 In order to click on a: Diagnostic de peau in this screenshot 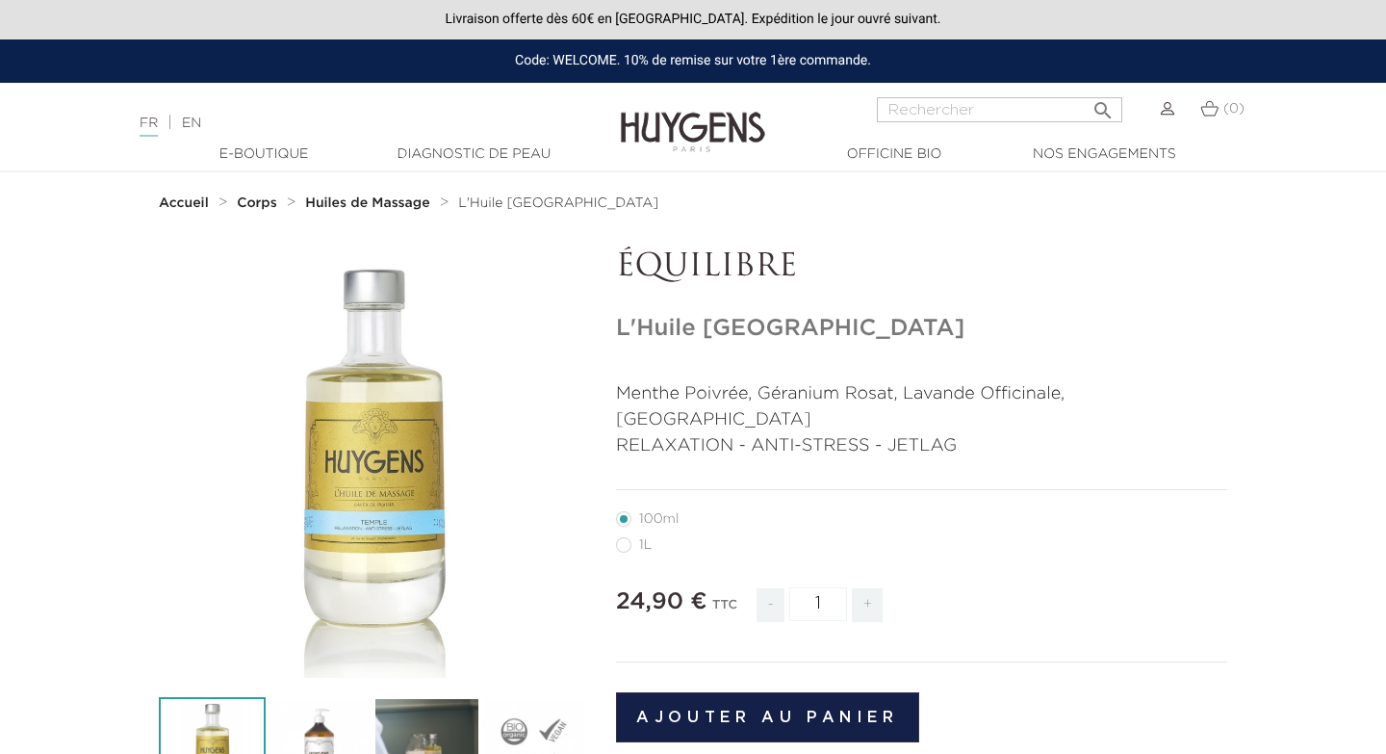, I will do `click(473, 154)`.